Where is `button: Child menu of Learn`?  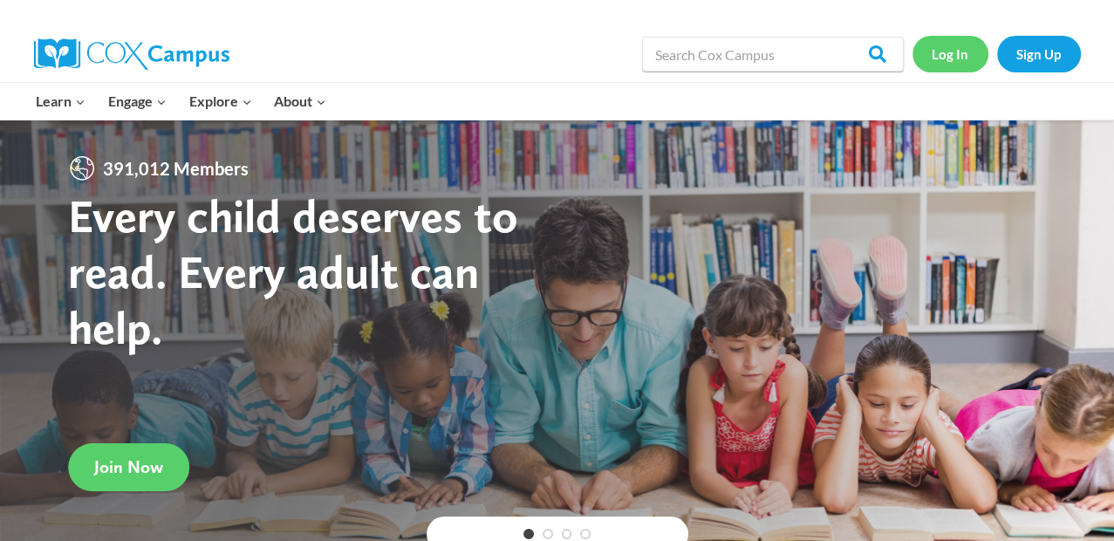
button: Child menu of Learn is located at coordinates (61, 101).